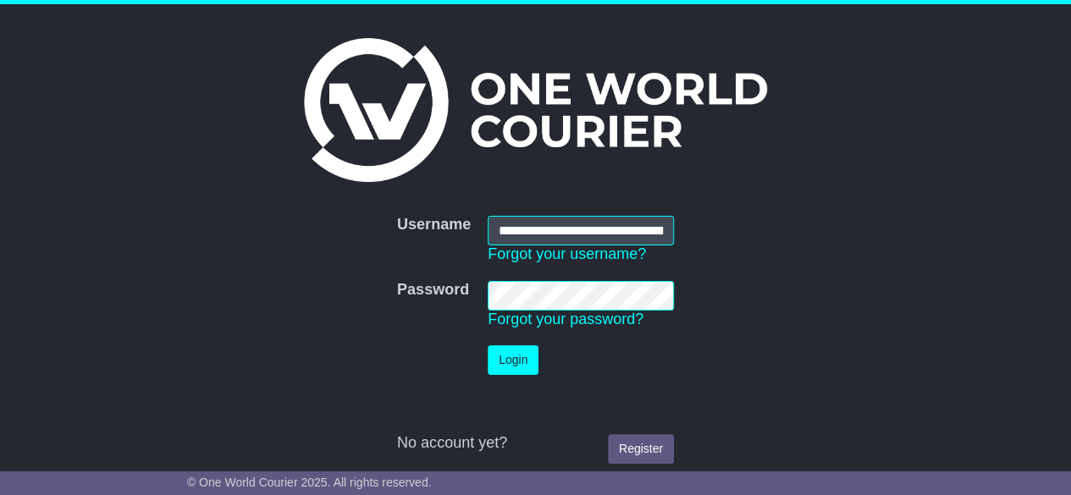 Image resolution: width=1071 pixels, height=495 pixels. I want to click on button: Login, so click(513, 360).